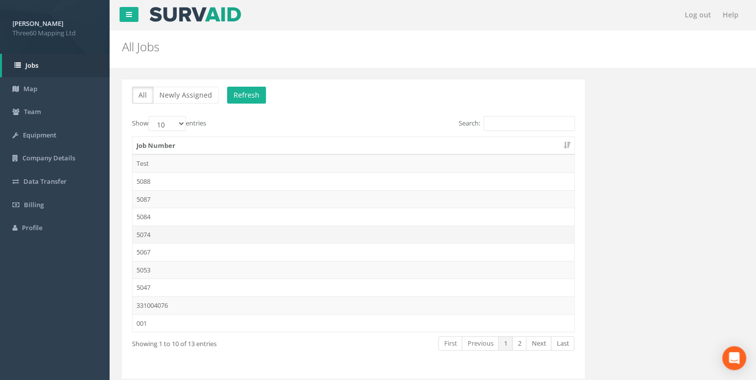  Describe the element at coordinates (167, 124) in the screenshot. I see `select: Showentries` at that location.